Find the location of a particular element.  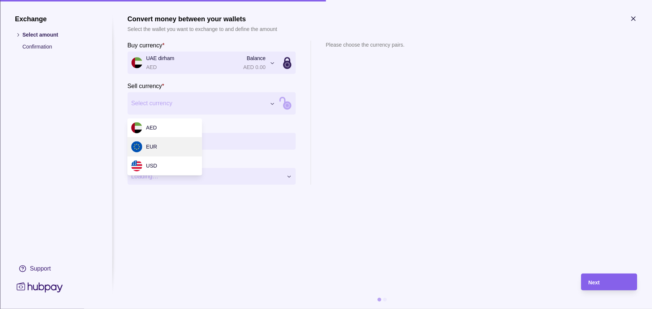

span: AED is located at coordinates (151, 128).